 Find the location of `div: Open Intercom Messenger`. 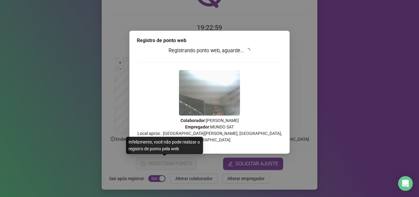

div: Open Intercom Messenger is located at coordinates (405, 184).